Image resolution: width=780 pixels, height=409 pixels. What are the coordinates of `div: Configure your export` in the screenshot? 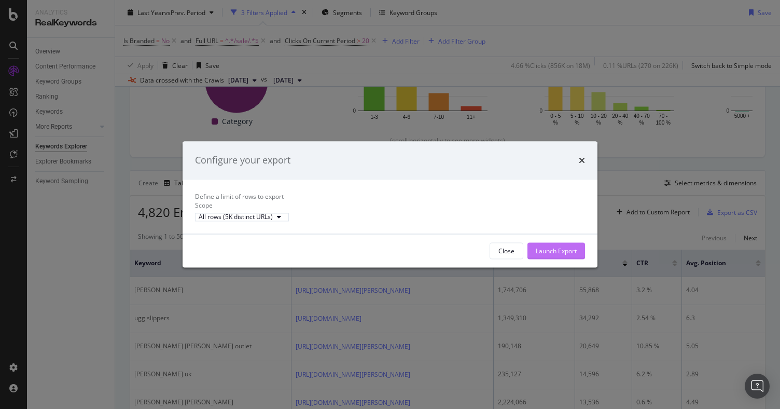 It's located at (243, 160).